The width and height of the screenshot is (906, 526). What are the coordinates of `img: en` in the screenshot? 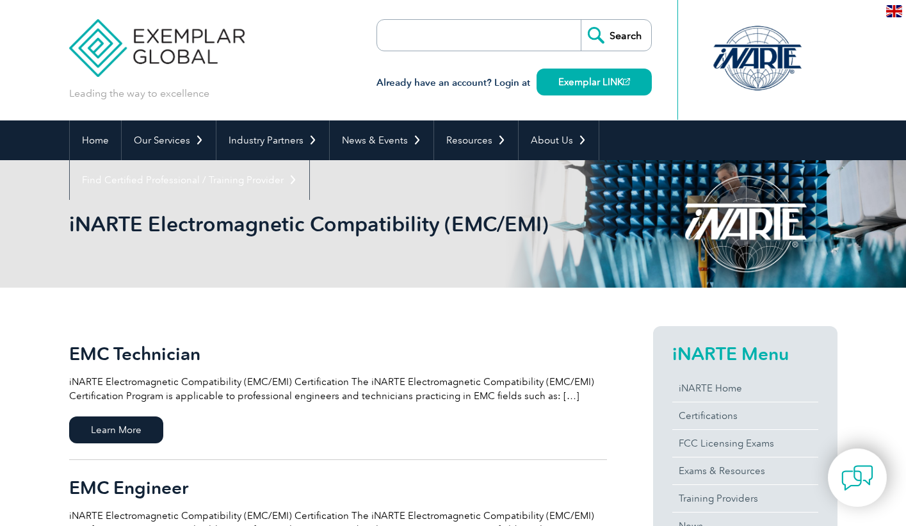 It's located at (894, 11).